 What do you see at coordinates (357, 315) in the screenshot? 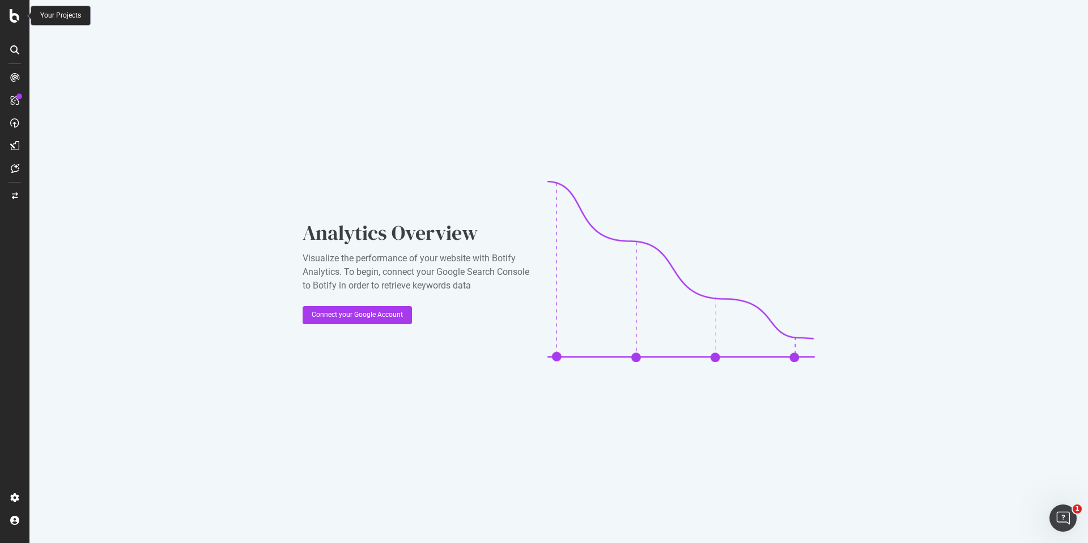
I see `button: Connect your Google Account` at bounding box center [357, 315].